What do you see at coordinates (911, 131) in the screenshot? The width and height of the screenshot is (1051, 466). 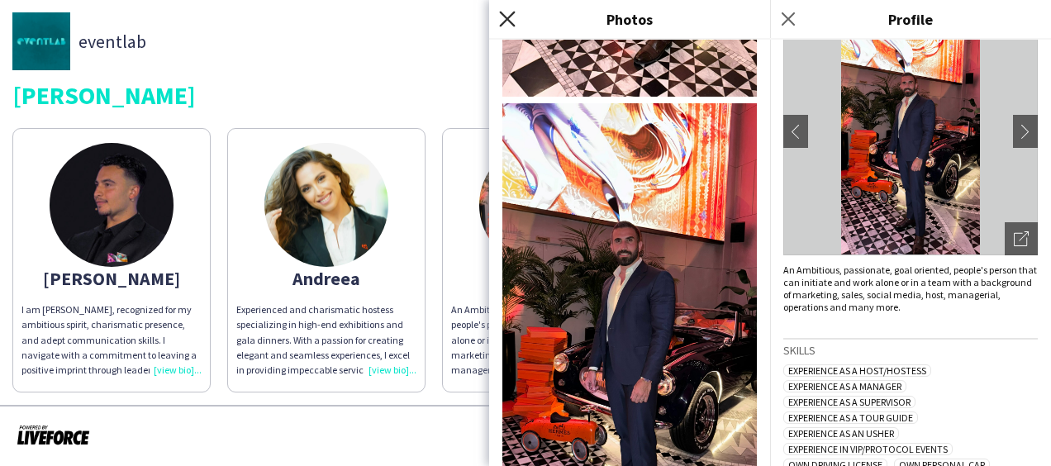 I see `img: Crew avatar or photo` at bounding box center [911, 131].